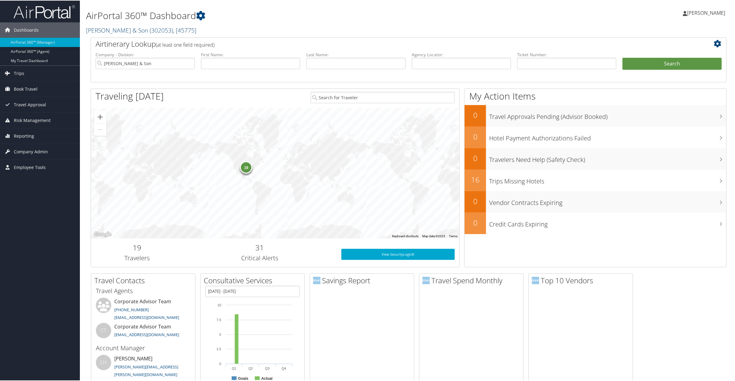 The width and height of the screenshot is (735, 381). What do you see at coordinates (433, 235) in the screenshot?
I see `span: Map data ©2025` at bounding box center [433, 235].